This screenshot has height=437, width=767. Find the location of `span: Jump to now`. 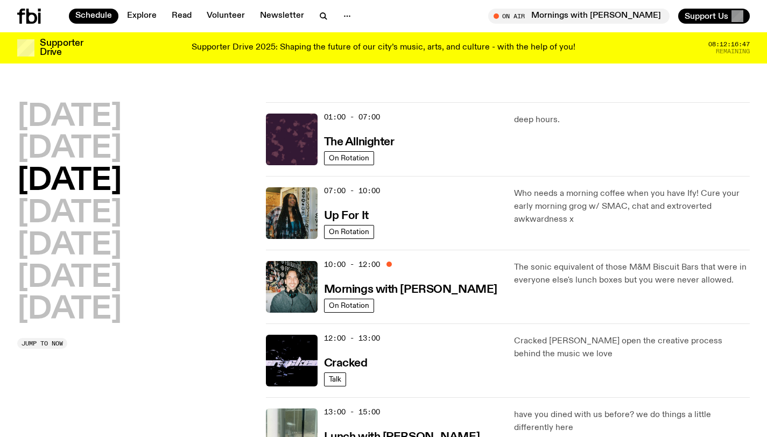

span: Jump to now is located at coordinates (42, 343).